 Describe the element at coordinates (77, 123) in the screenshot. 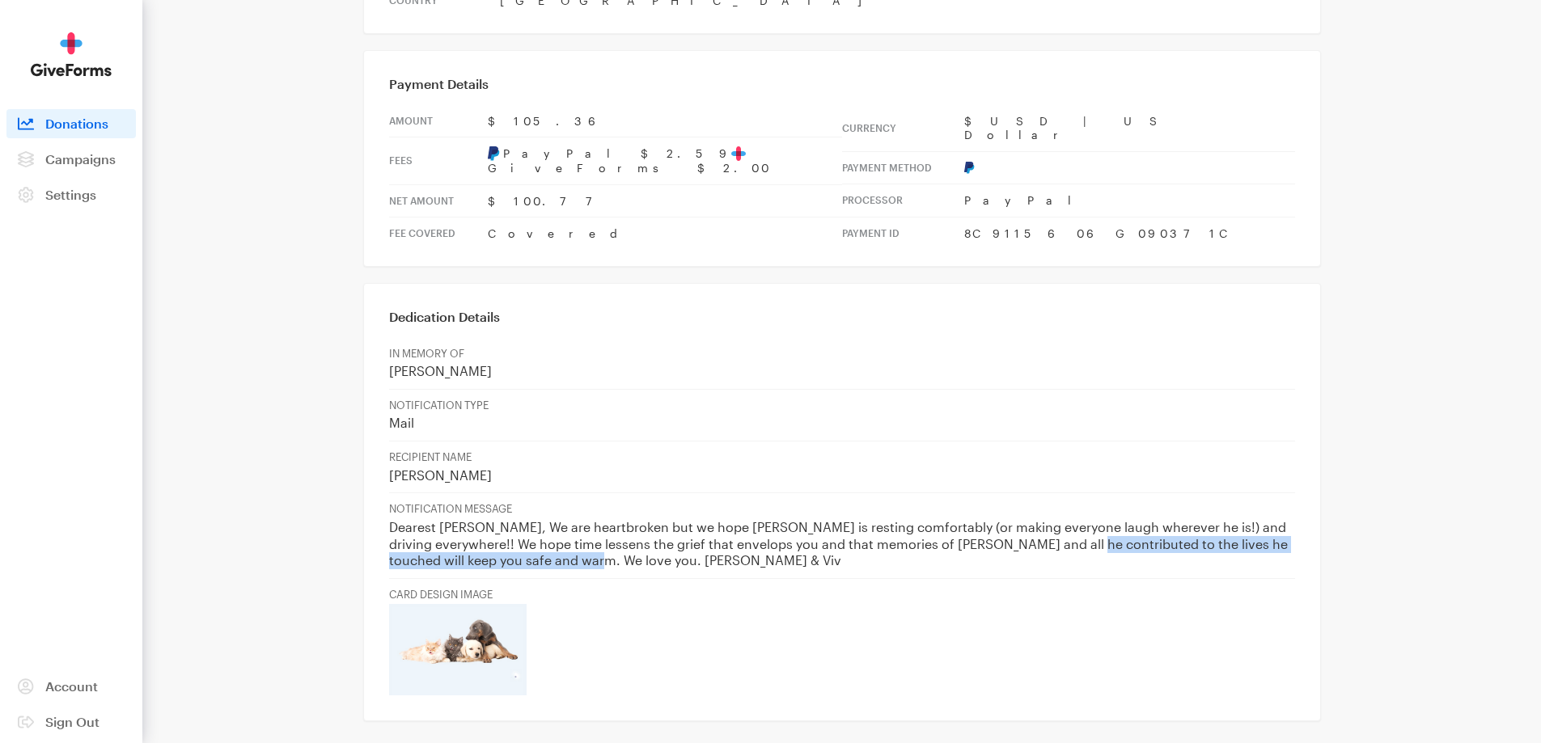

I see `span: Donations` at that location.